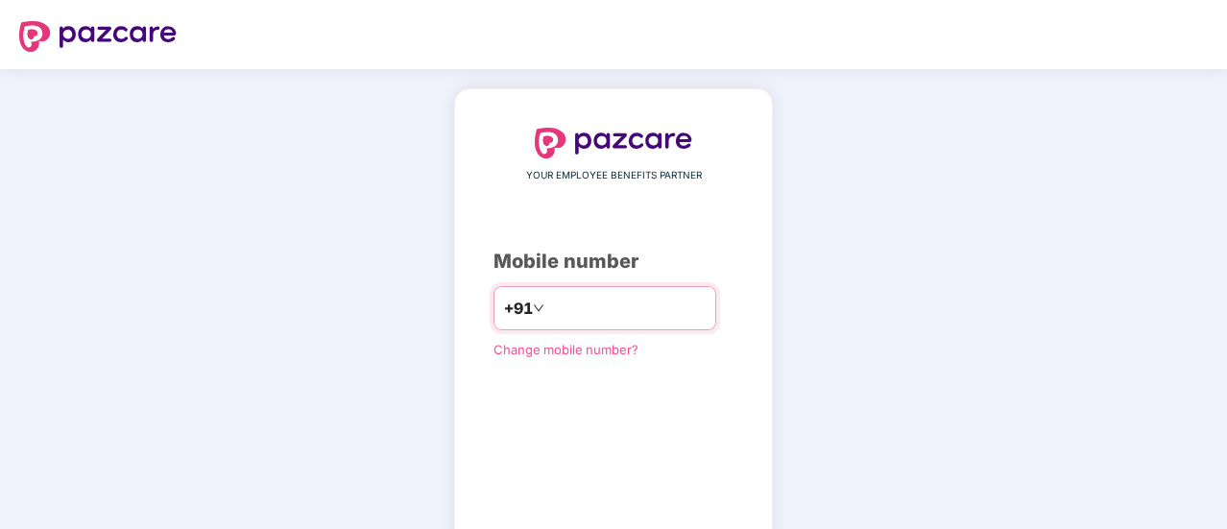  What do you see at coordinates (539, 308) in the screenshot?
I see `span: down` at bounding box center [539, 308].